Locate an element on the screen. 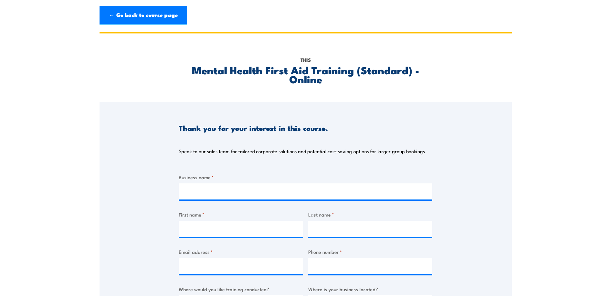 The image size is (611, 296). label: Phone number is located at coordinates (370, 252).